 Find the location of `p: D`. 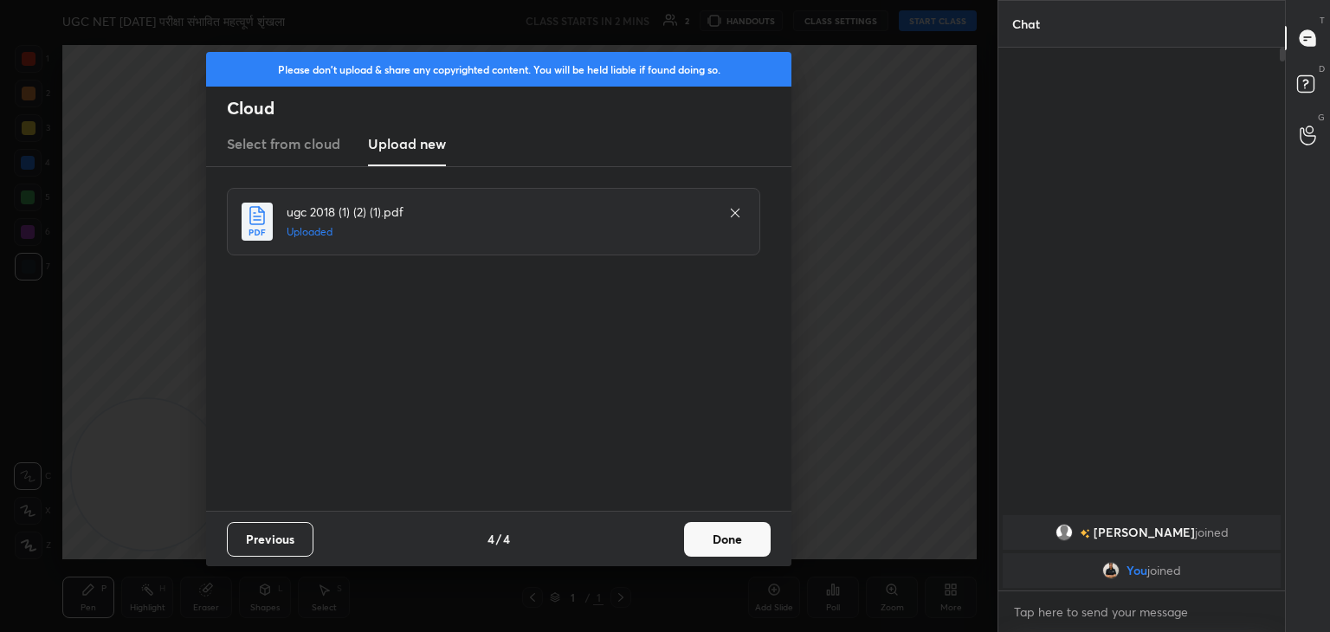

p: D is located at coordinates (1322, 68).